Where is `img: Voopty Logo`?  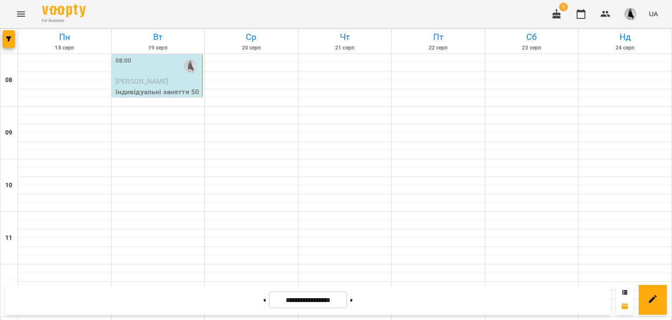 img: Voopty Logo is located at coordinates (64, 11).